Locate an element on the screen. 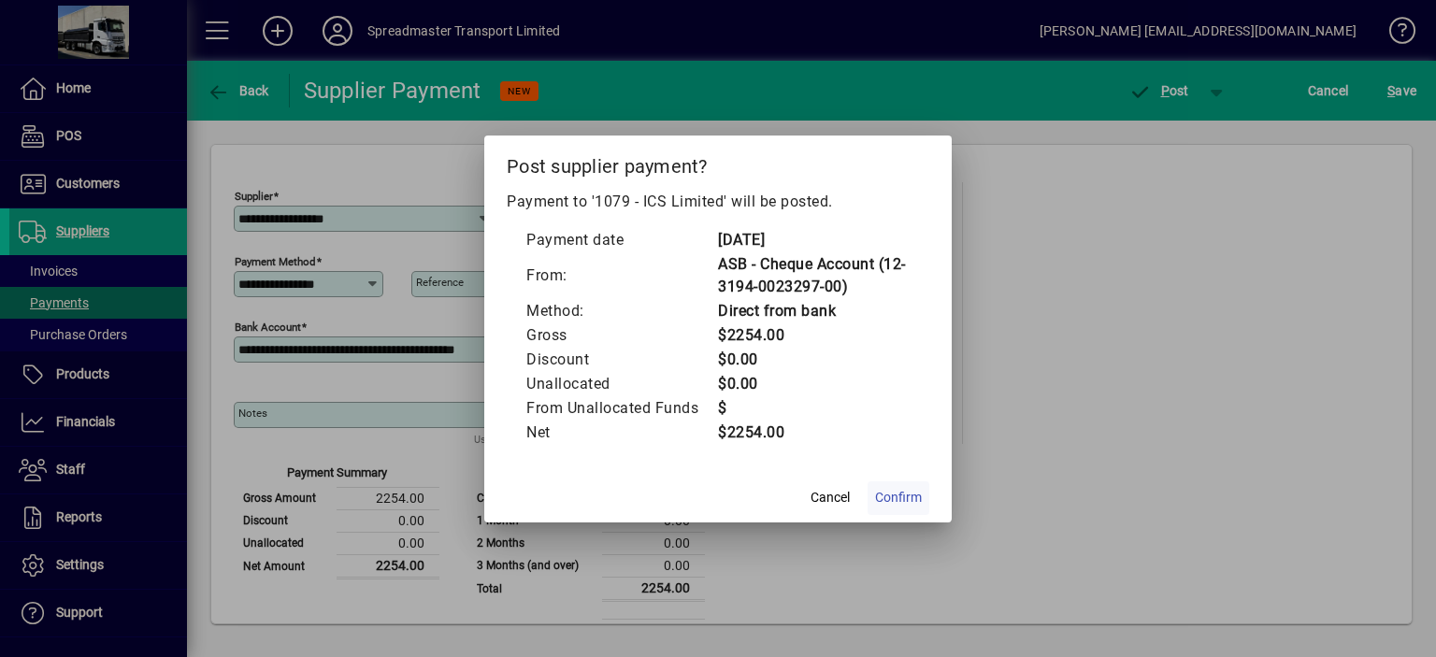 This screenshot has width=1436, height=657. td: From Unallocated Funds is located at coordinates (621, 408).